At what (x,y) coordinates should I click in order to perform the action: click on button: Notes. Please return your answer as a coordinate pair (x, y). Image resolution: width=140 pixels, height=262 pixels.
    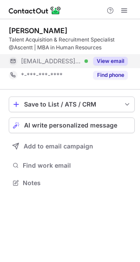
    Looking at the image, I should click on (72, 183).